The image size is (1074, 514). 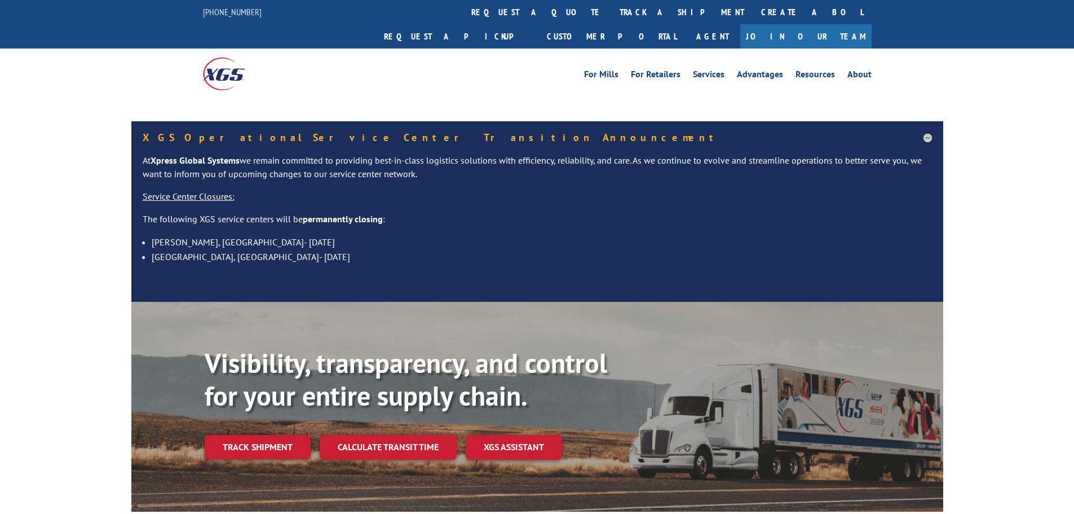 I want to click on strong: permanently closing, so click(x=343, y=219).